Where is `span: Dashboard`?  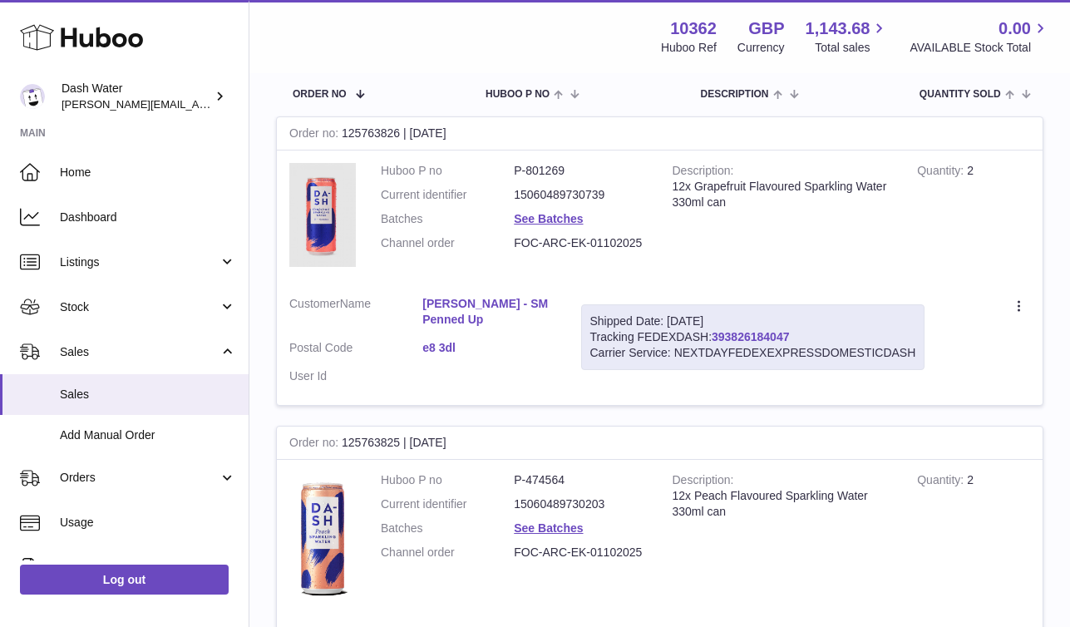 span: Dashboard is located at coordinates (148, 217).